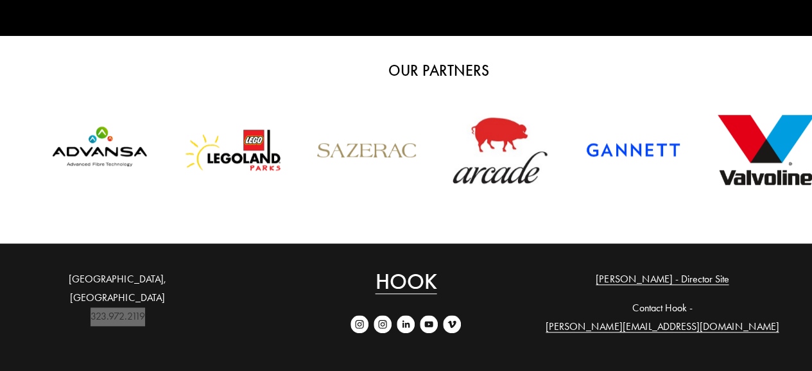 This screenshot has height=371, width=812. Describe the element at coordinates (662, 318) in the screenshot. I see `p: Contact Hook -` at that location.